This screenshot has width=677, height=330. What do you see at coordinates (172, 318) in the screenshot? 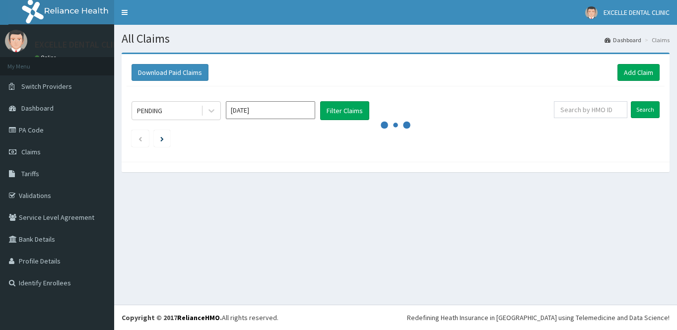
I see `strong: Copyright © 2017 .` at bounding box center [172, 318].